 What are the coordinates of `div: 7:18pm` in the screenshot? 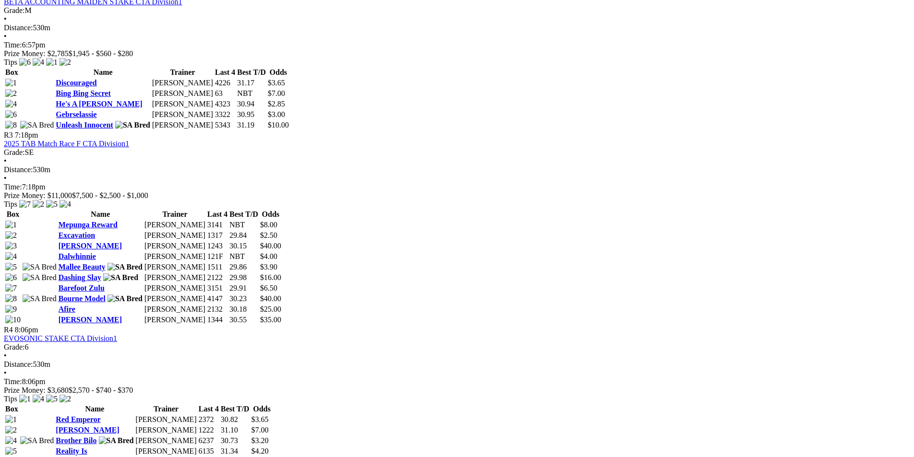 It's located at (457, 187).